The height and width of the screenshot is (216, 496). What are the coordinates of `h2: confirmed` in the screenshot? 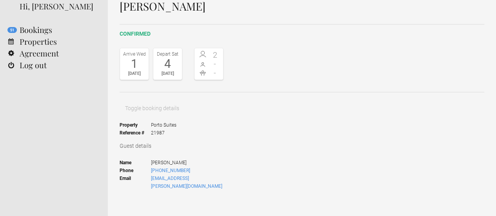 It's located at (302, 34).